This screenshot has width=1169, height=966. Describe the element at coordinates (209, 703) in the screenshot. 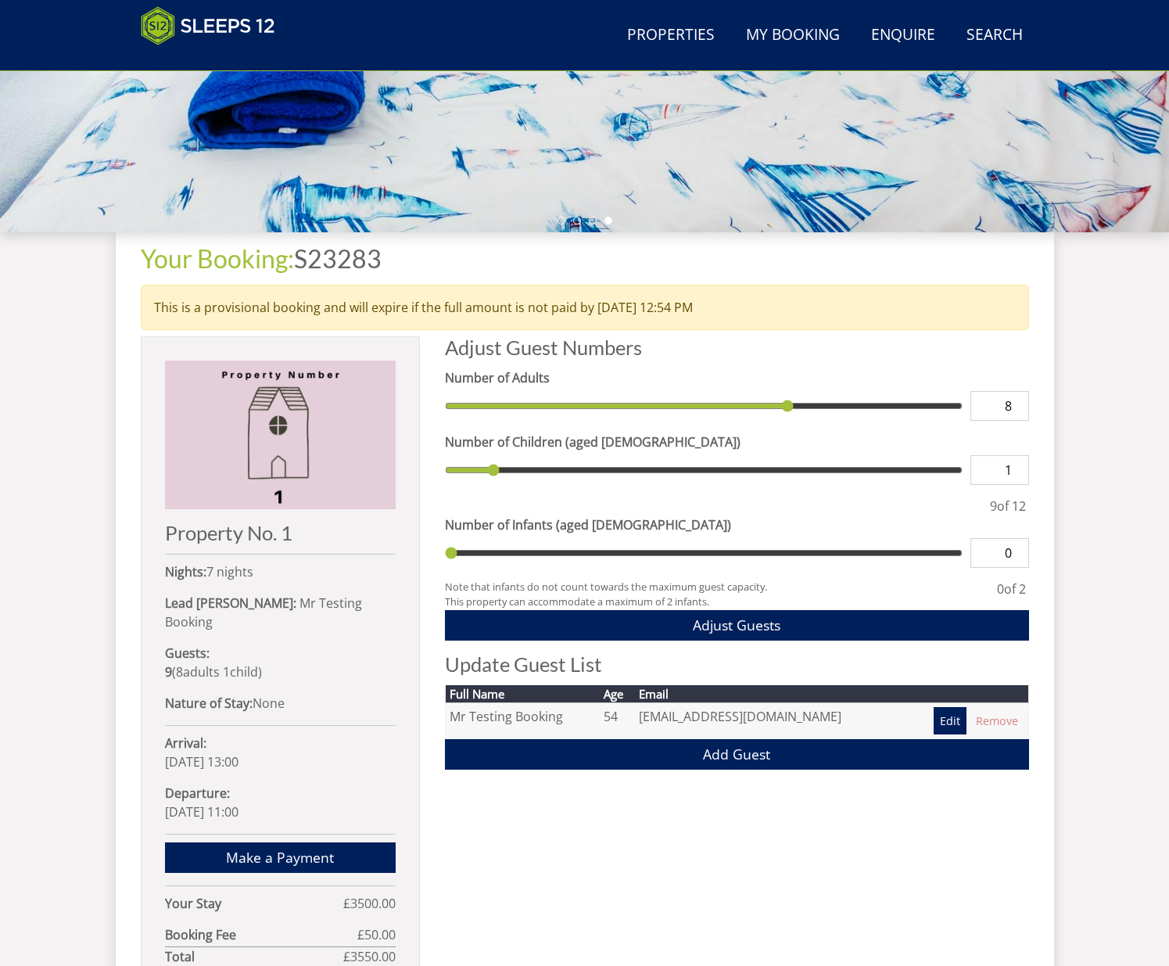

I see `strong: Nature of Stay:` at that location.